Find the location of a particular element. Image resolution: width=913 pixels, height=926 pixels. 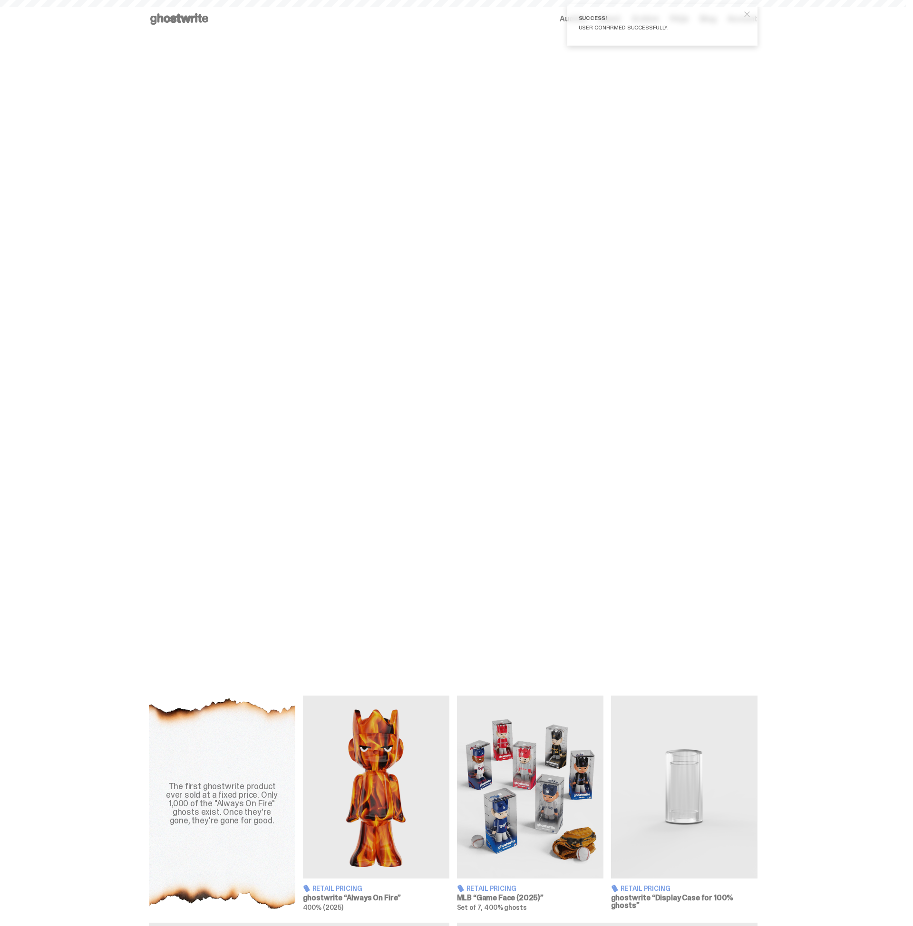

div: Success! is located at coordinates (658, 18).